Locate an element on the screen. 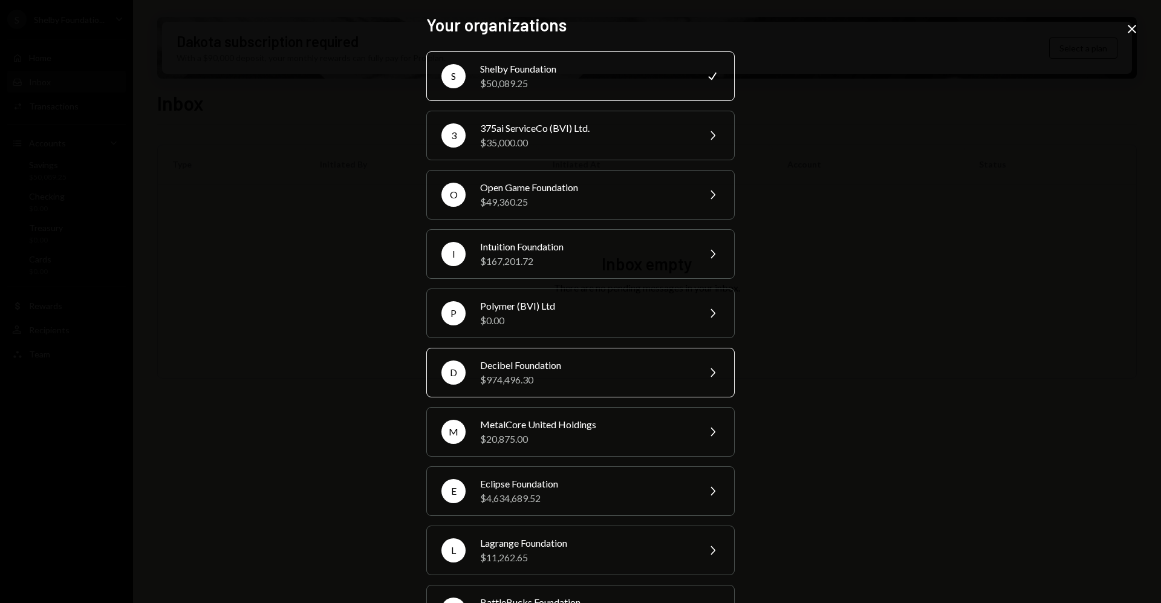 This screenshot has width=1161, height=603. div: $50,089.25 is located at coordinates (585, 83).